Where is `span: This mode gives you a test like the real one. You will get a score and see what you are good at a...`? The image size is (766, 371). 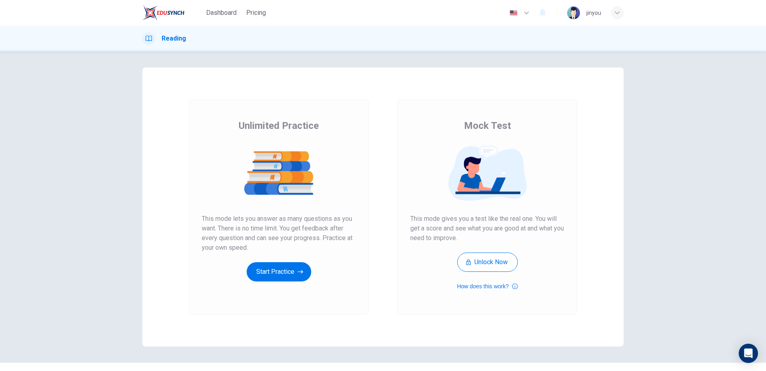
span: This mode gives you a test like the real one. You will get a score and see what you are good at a... is located at coordinates (487, 228).